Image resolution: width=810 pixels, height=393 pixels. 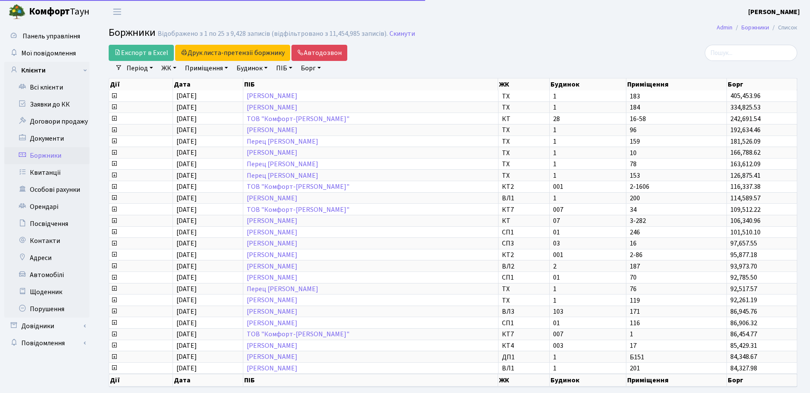 What do you see at coordinates (523, 266) in the screenshot?
I see `span: ВЛ2` at bounding box center [523, 266].